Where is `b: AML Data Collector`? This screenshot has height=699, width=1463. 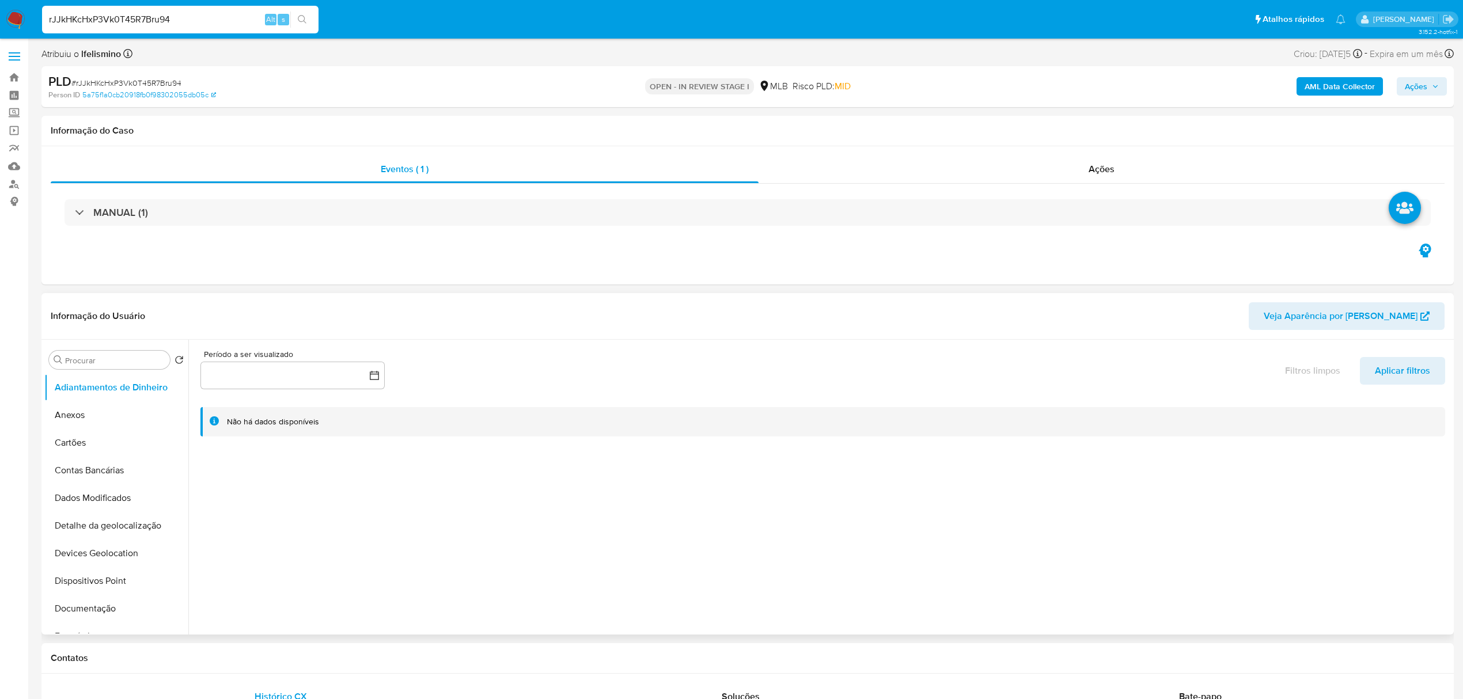 b: AML Data Collector is located at coordinates (1340, 86).